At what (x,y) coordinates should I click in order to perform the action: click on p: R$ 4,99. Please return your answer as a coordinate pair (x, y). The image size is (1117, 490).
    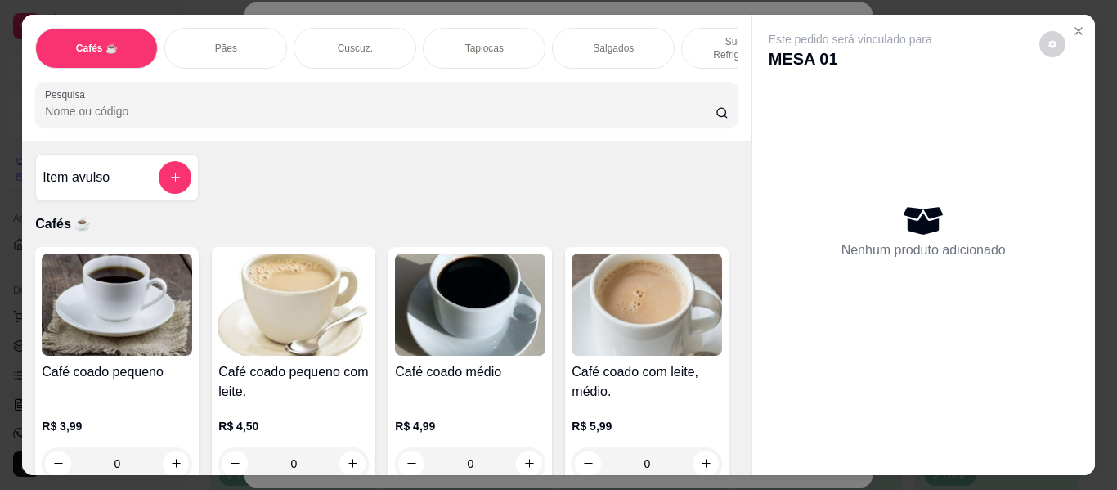
    Looking at the image, I should click on (470, 426).